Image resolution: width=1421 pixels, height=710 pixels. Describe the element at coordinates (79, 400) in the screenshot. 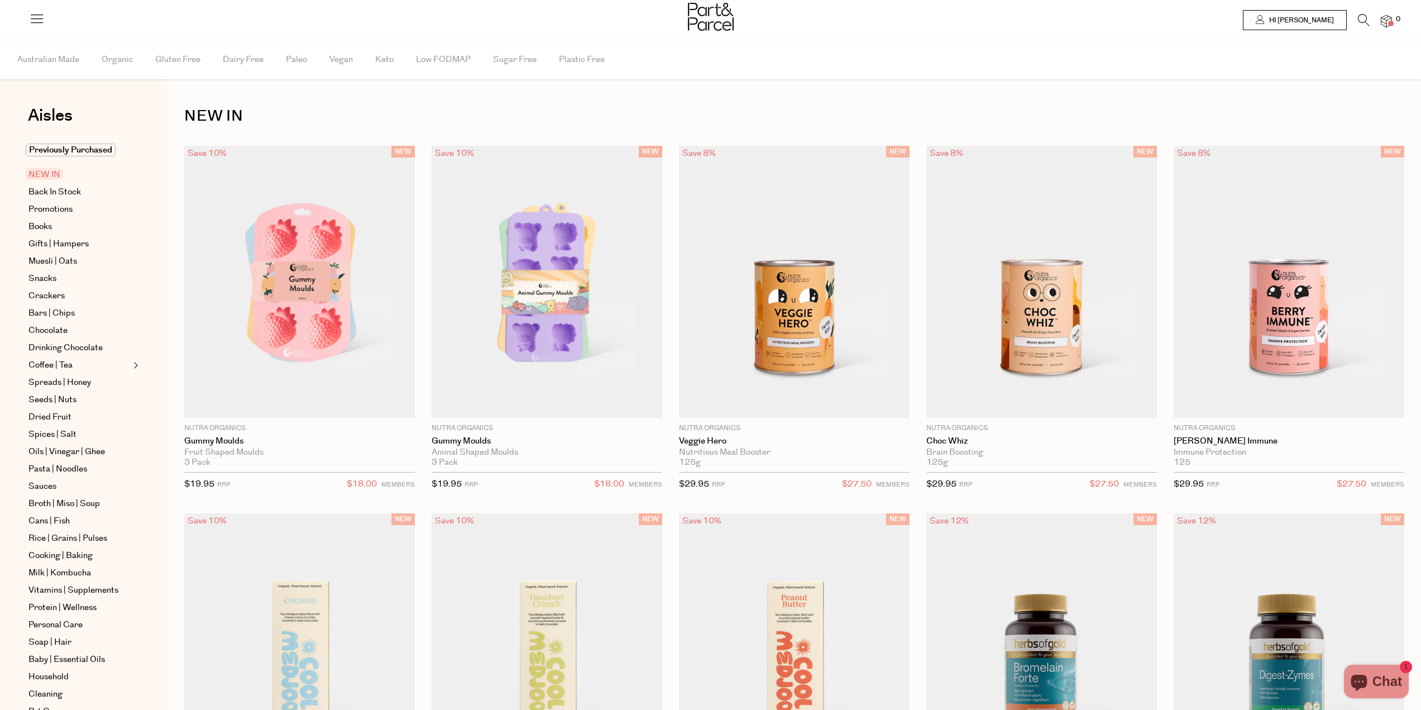

I see `a: Seeds | Nuts` at that location.